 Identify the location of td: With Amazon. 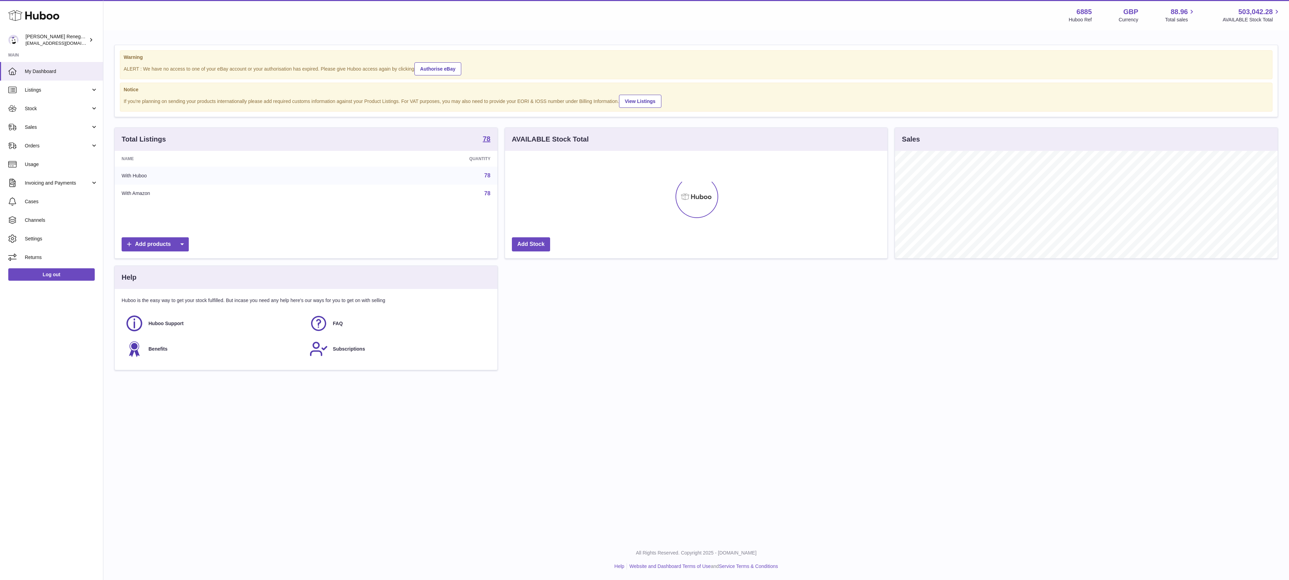
(219, 194).